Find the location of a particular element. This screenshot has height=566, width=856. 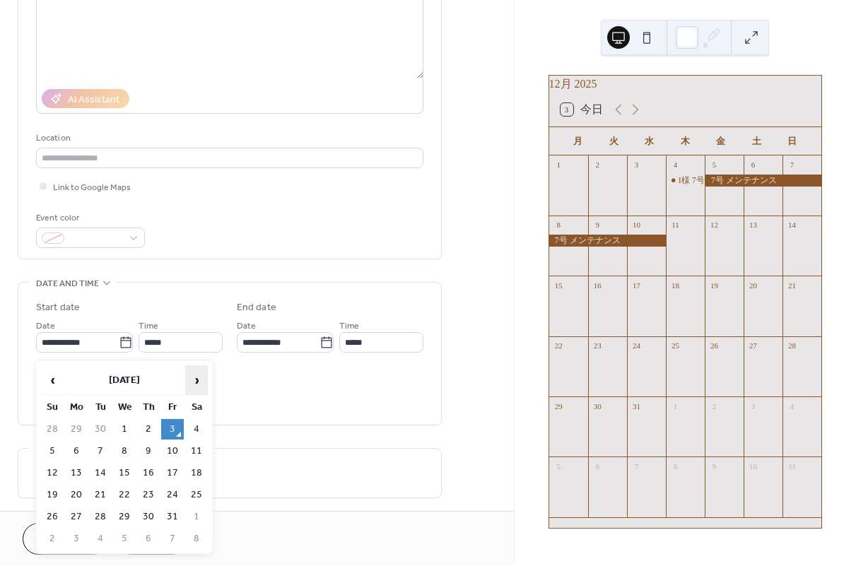

a: Cancel is located at coordinates (66, 539).